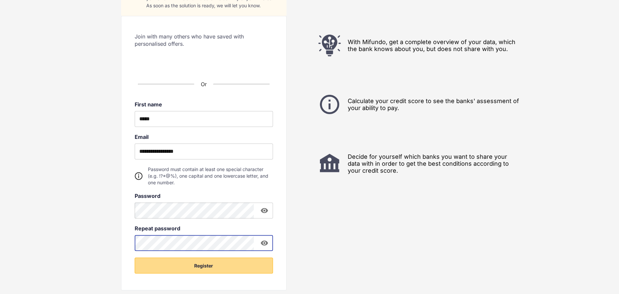 The width and height of the screenshot is (619, 294). What do you see at coordinates (204, 40) in the screenshot?
I see `span: Join with many others who have saved with personalised offers.` at bounding box center [204, 40].